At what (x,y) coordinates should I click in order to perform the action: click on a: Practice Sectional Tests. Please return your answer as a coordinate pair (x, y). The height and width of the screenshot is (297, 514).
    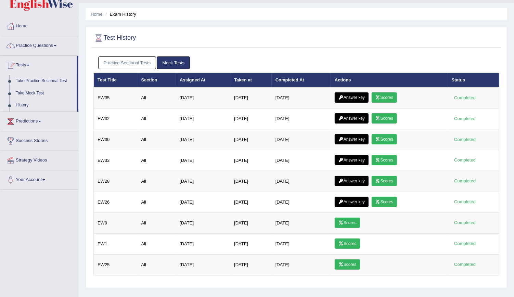
    Looking at the image, I should click on (127, 63).